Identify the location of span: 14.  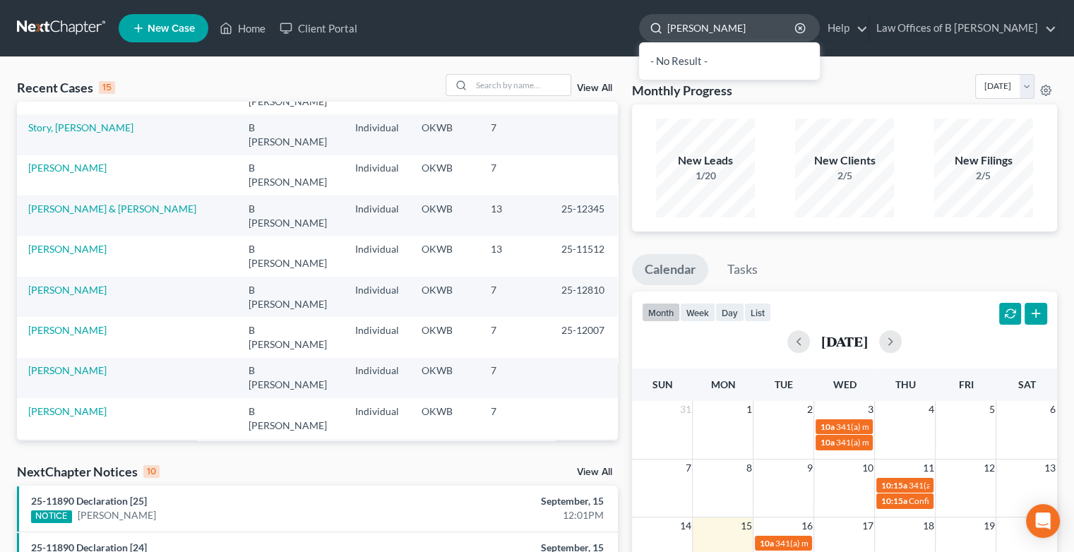
(685, 526).